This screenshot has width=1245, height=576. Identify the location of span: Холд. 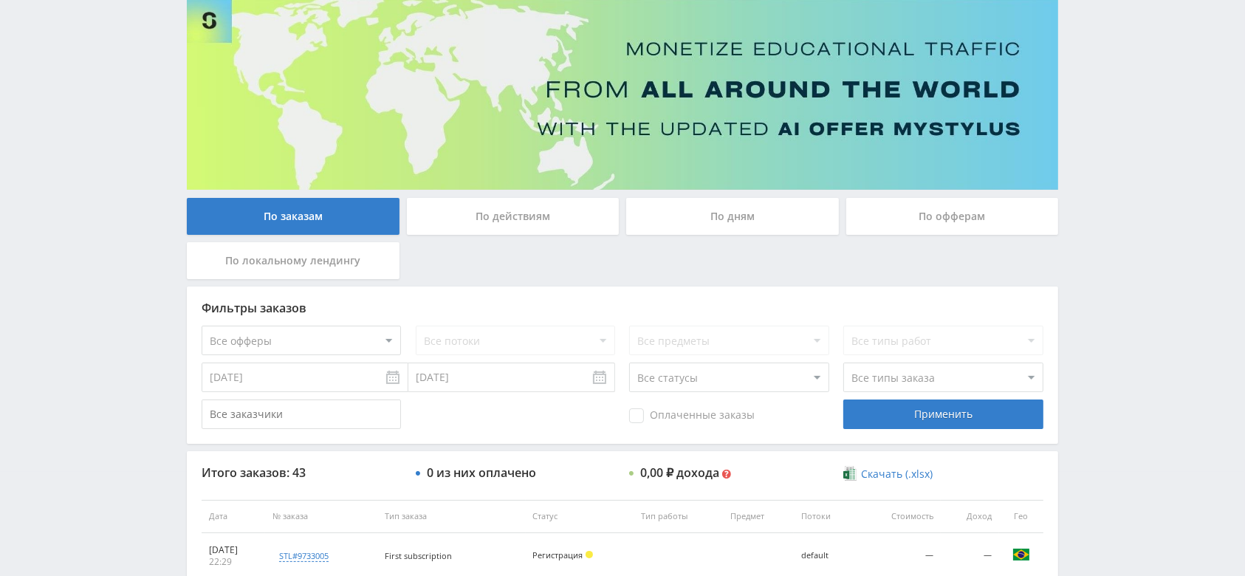
(589, 555).